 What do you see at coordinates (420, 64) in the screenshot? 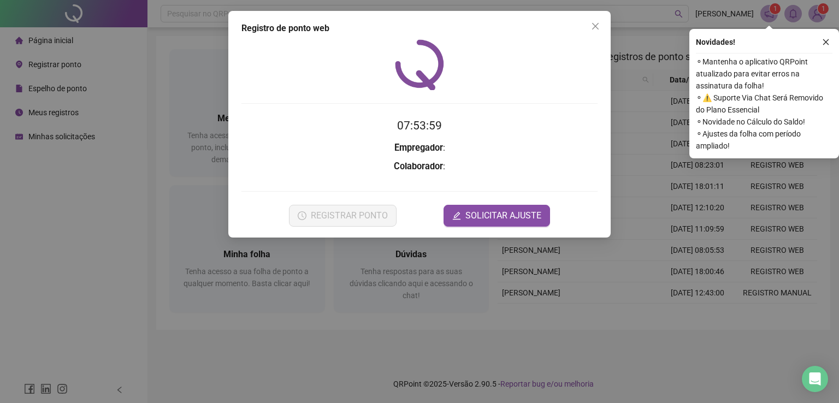
I see `img: QRPoint` at bounding box center [420, 64].